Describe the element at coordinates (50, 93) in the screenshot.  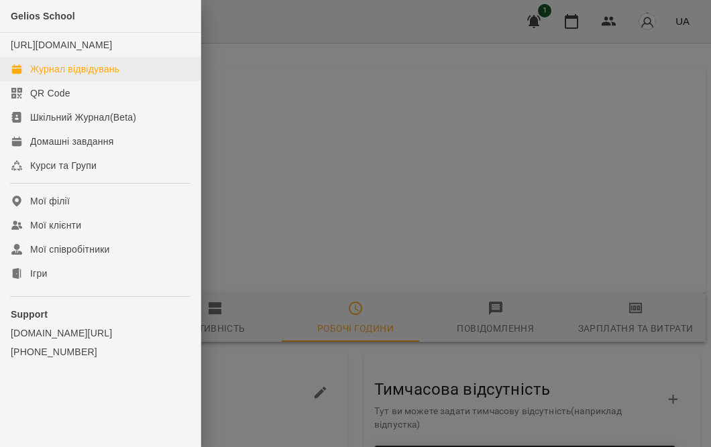
I see `div: QR Code` at that location.